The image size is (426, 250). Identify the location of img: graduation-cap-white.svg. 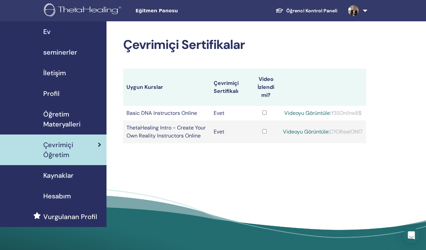
(280, 10).